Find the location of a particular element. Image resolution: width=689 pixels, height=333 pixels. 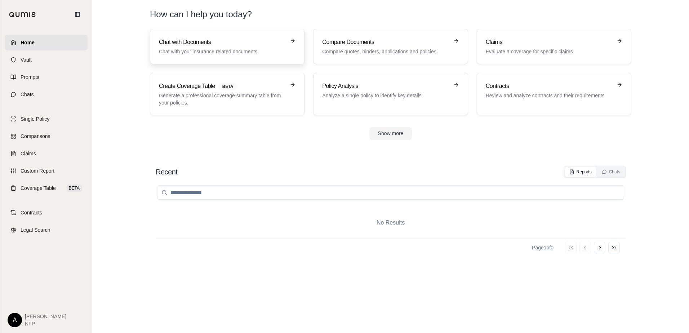

span: Single Policy is located at coordinates (35, 119).